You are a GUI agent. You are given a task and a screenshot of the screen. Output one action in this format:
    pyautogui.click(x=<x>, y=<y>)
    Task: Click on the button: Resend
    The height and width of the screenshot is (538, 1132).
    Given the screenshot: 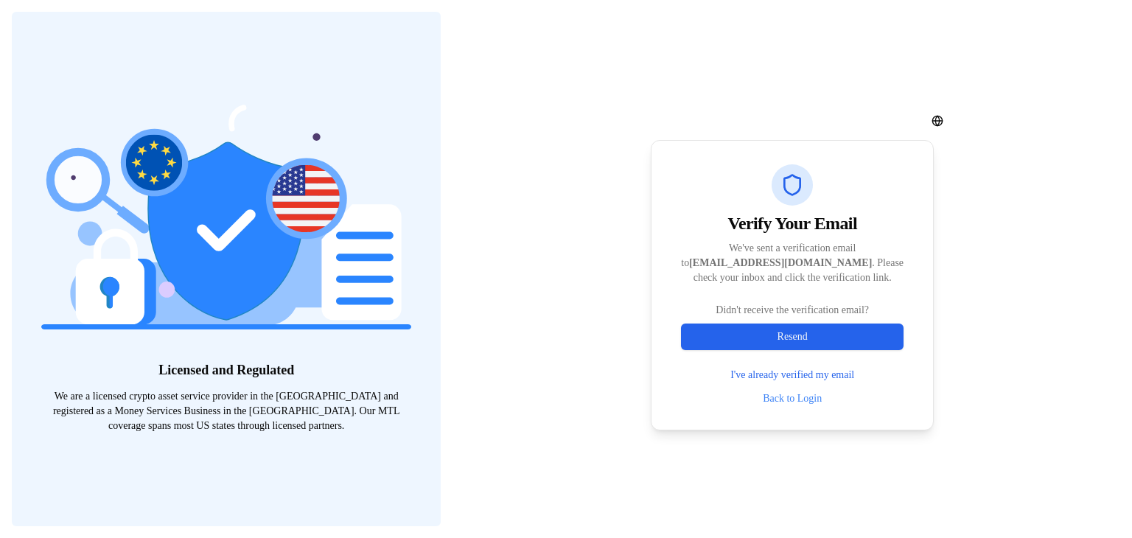 What is the action you would take?
    pyautogui.click(x=792, y=344)
    